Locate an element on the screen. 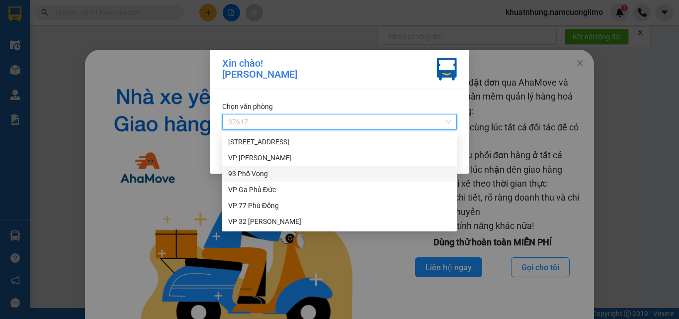 This screenshot has height=319, width=679. div: VP Lâm Thao is located at coordinates (340, 158).